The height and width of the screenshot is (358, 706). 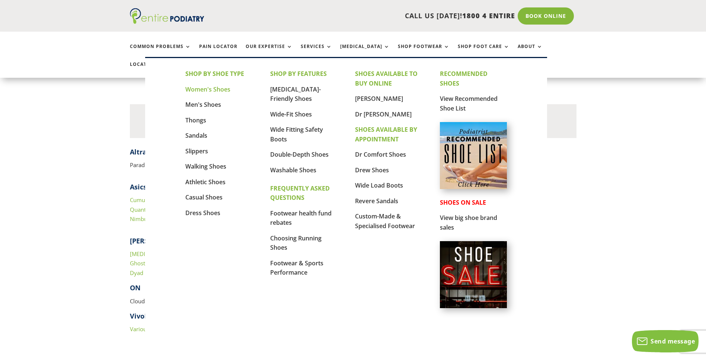 I want to click on a: Footwear & Sports Performance, so click(x=297, y=268).